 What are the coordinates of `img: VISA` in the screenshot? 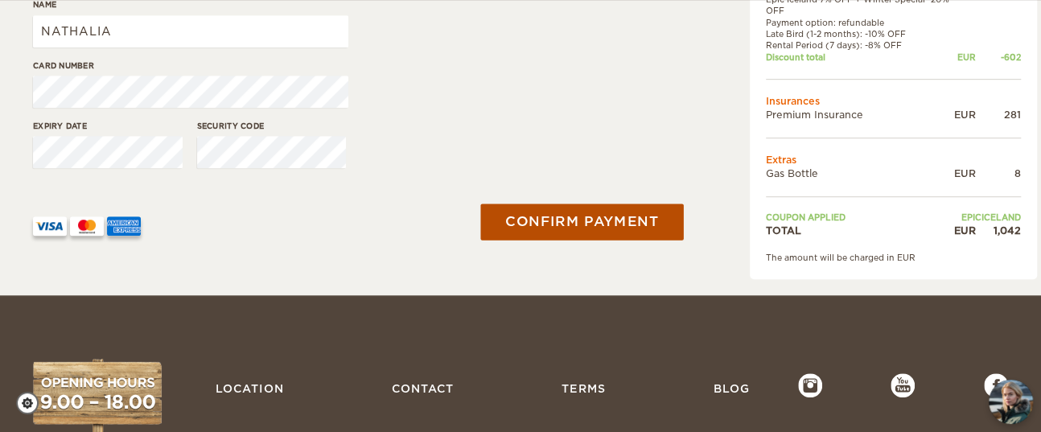 It's located at (50, 226).